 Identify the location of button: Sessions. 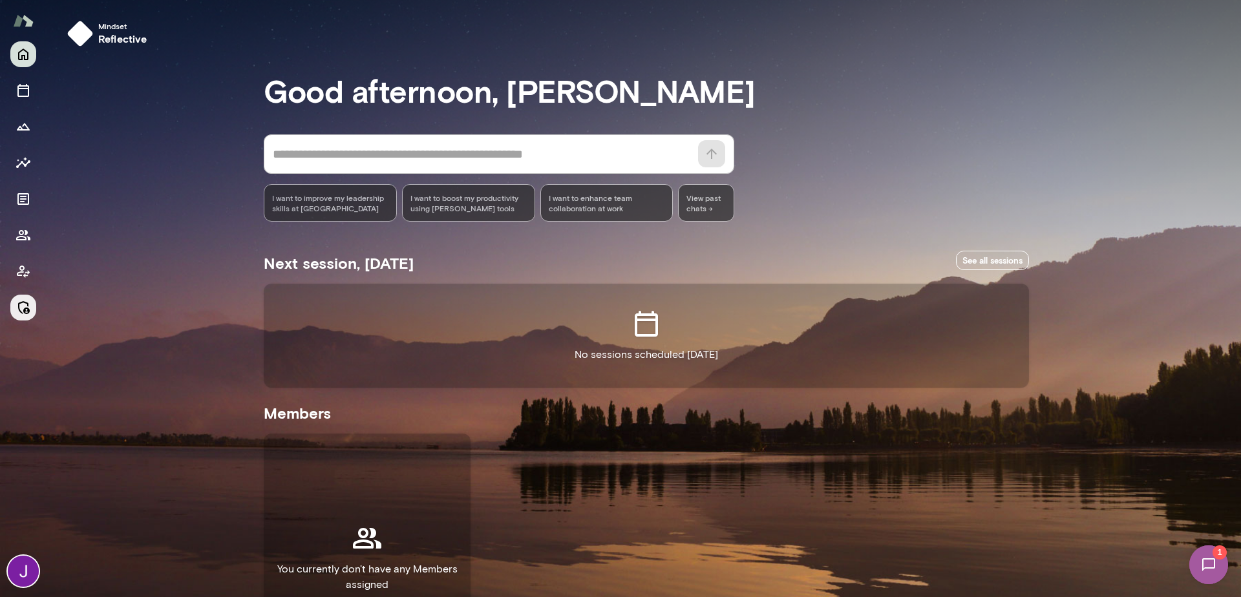
(23, 90).